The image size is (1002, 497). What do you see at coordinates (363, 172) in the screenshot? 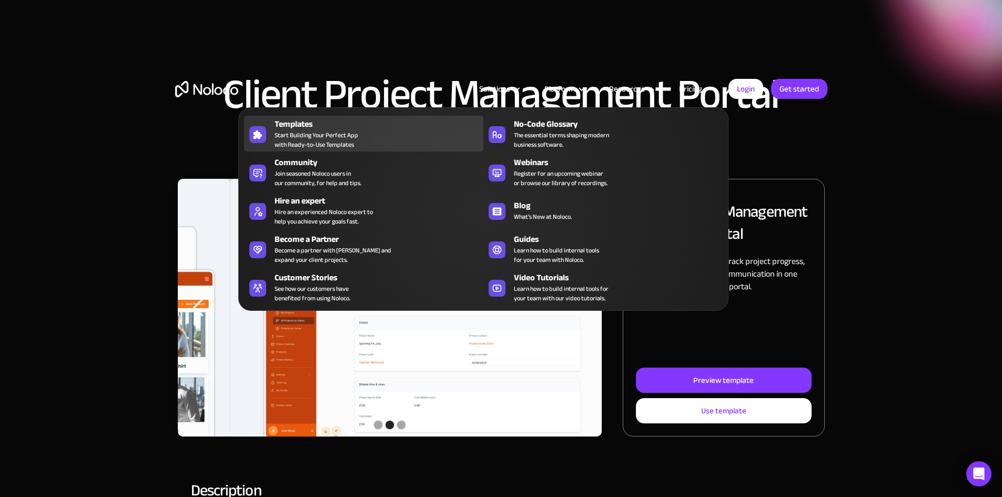
I see `a: CommunityJoin seasoned Noloco users inour community, for help and tips.` at bounding box center [363, 172].